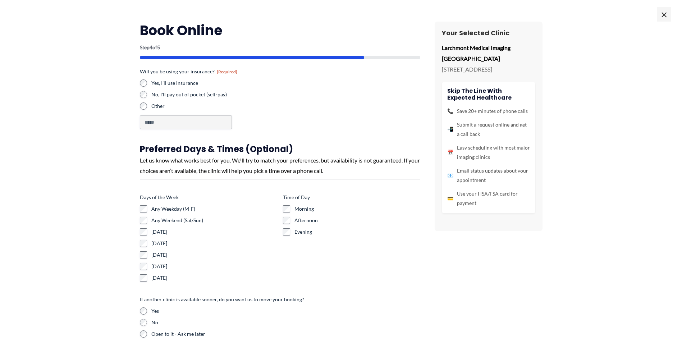  I want to click on label: Afternoon, so click(357, 220).